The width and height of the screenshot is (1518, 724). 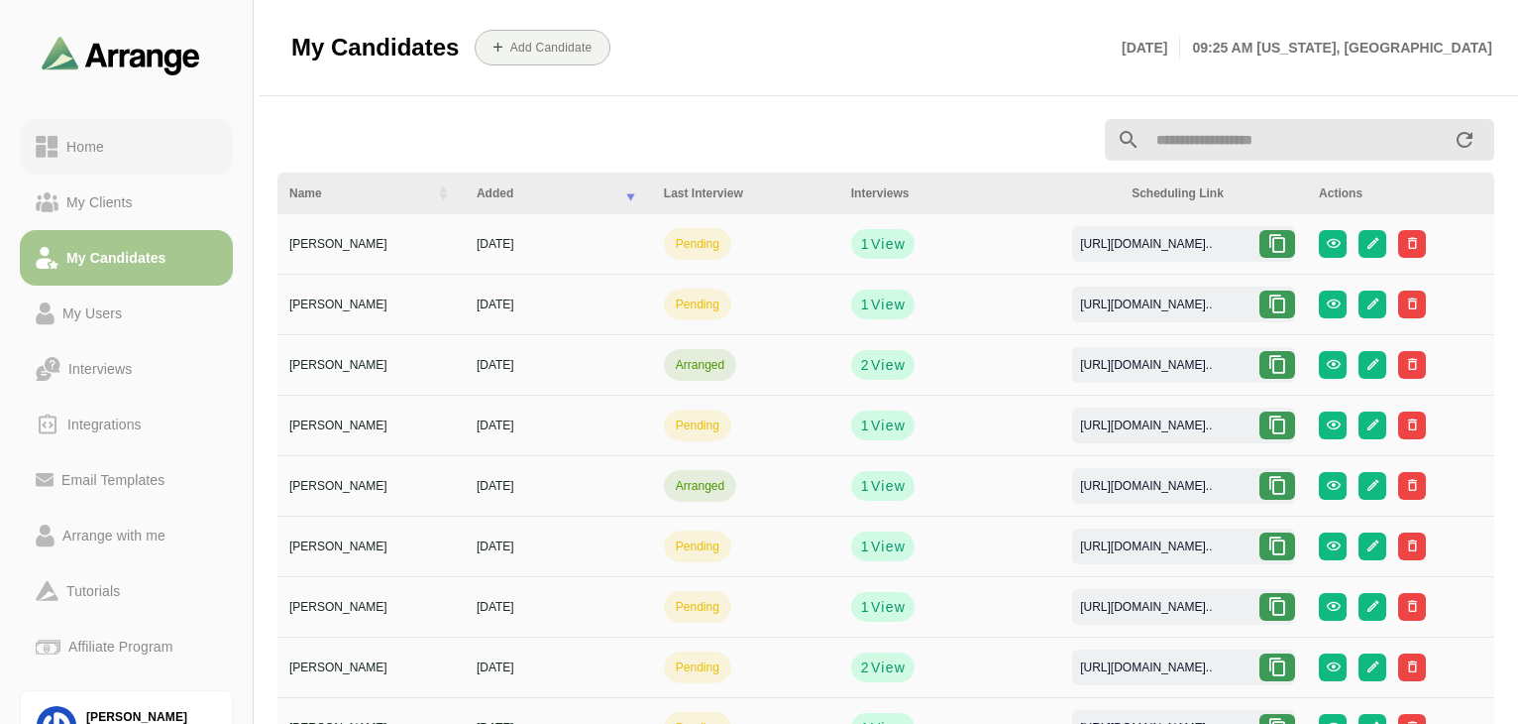 I want to click on a: Home, so click(x=126, y=147).